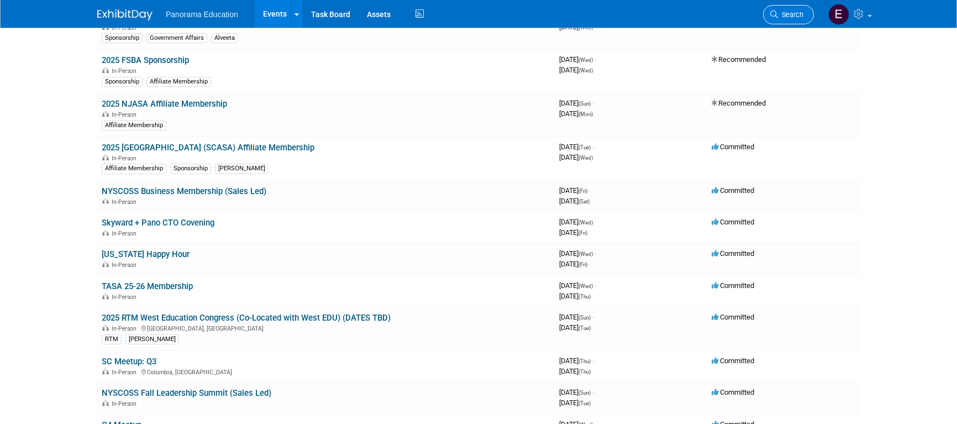 The image size is (957, 424). Describe the element at coordinates (184, 191) in the screenshot. I see `a: NYSCOSS Business Membership (Sales Led)` at that location.